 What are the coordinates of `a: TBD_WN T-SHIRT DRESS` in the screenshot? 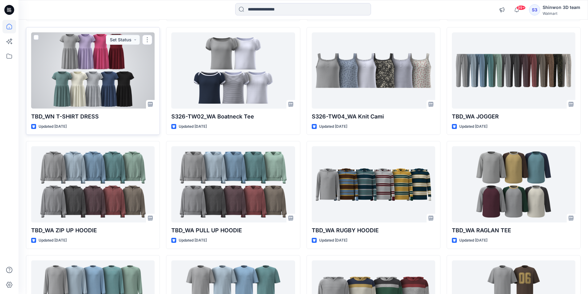 It's located at (93, 70).